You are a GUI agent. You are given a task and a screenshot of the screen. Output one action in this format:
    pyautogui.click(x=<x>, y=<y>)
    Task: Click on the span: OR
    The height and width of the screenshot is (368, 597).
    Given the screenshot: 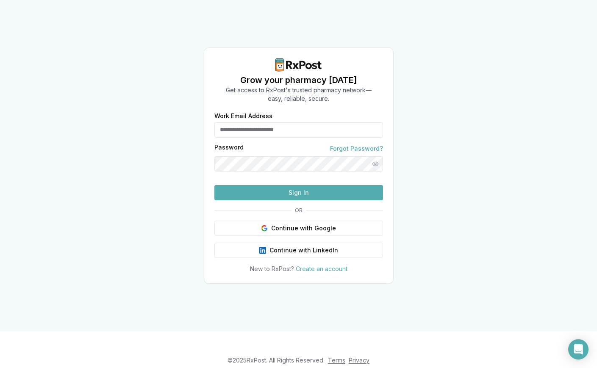 What is the action you would take?
    pyautogui.click(x=299, y=210)
    